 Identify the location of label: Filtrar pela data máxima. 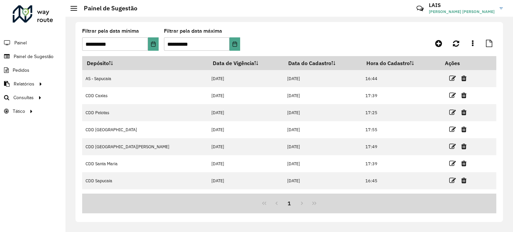
(193, 31).